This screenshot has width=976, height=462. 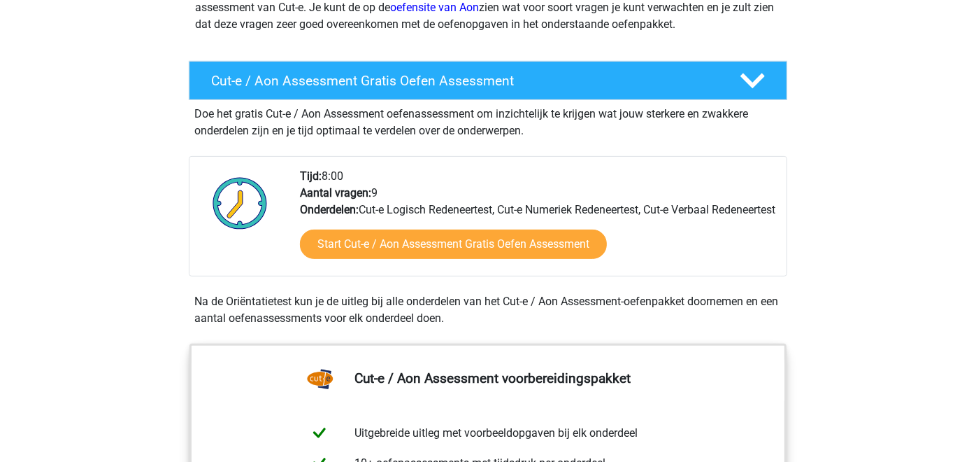 What do you see at coordinates (434, 7) in the screenshot?
I see `a: oefensite van Aon` at bounding box center [434, 7].